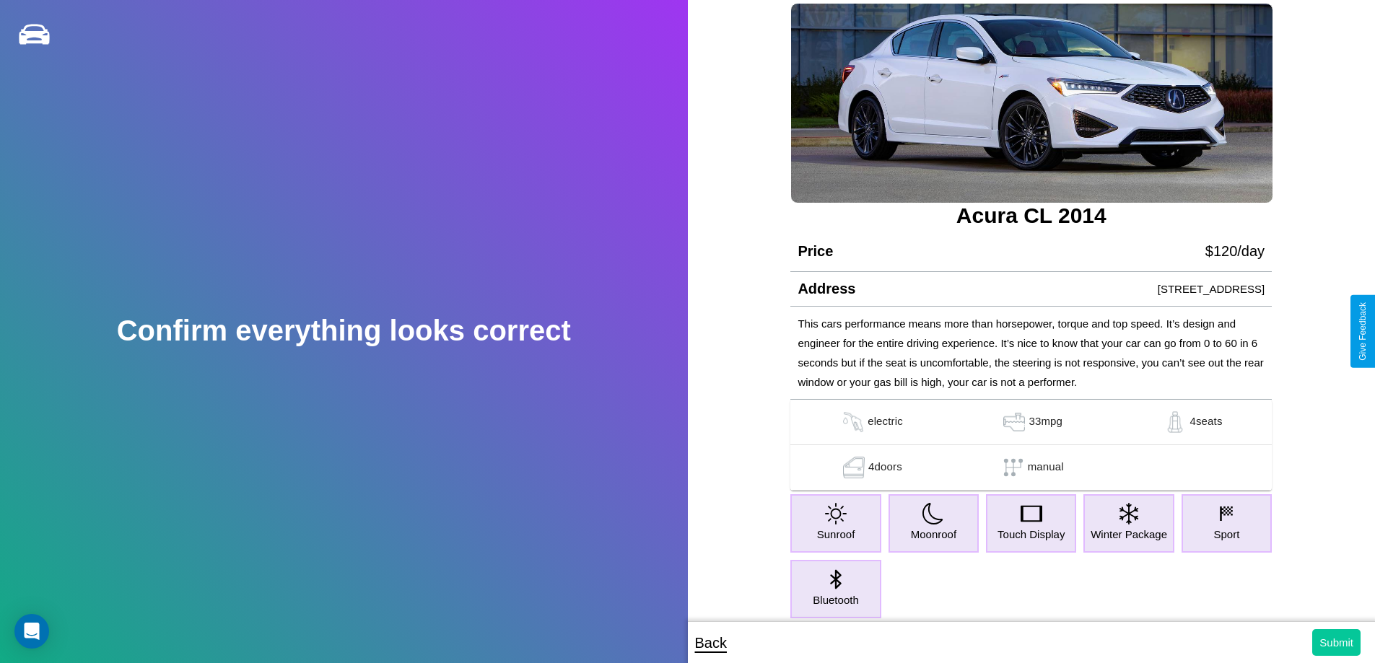 The width and height of the screenshot is (1375, 663). What do you see at coordinates (1363, 331) in the screenshot?
I see `div: Give Feedback` at bounding box center [1363, 331].